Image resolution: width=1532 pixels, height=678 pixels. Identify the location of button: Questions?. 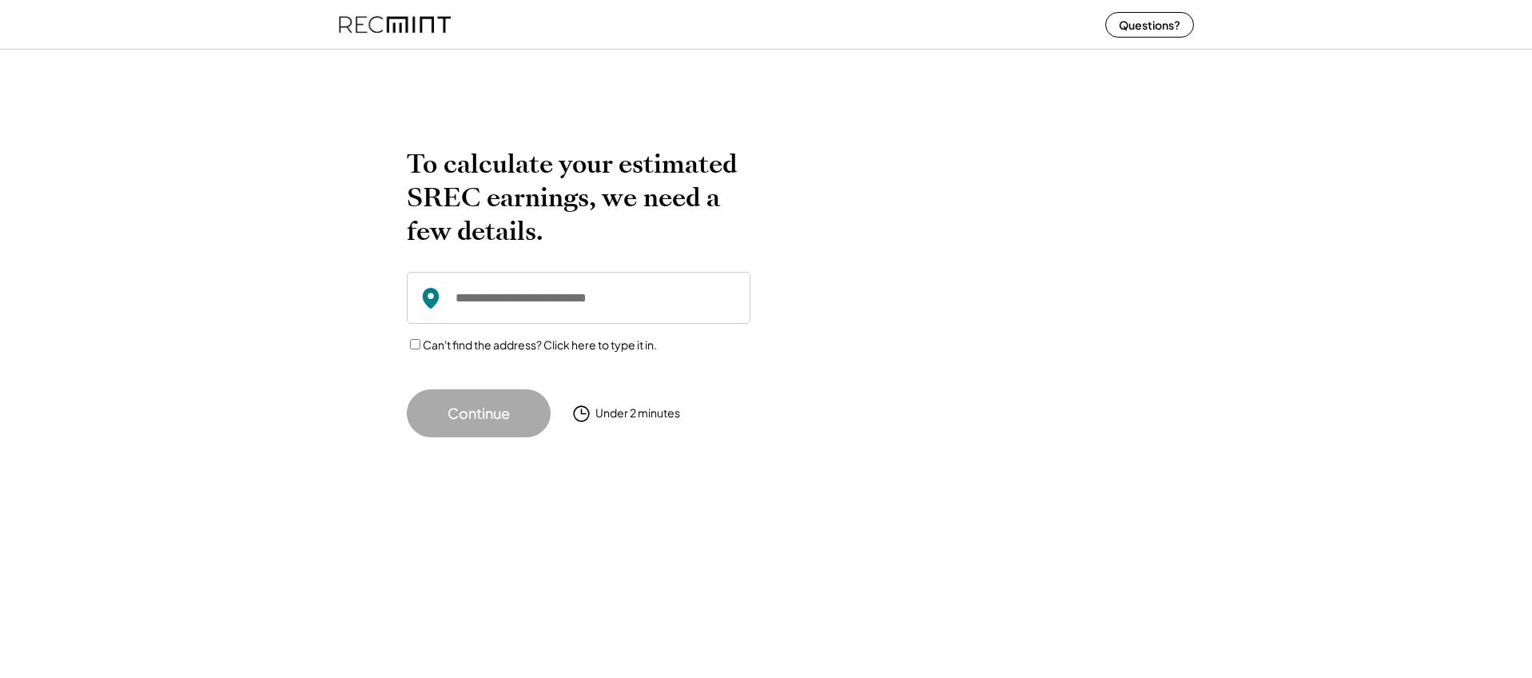
(1149, 25).